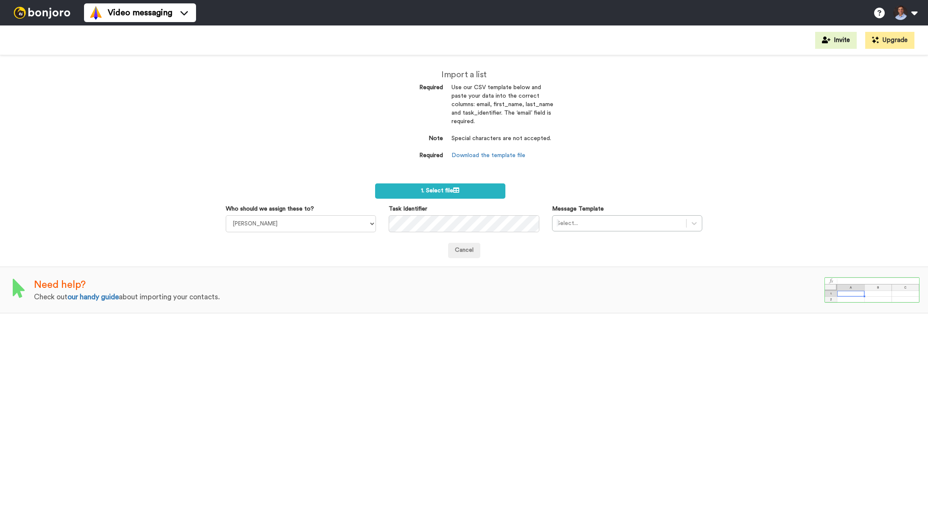 Image resolution: width=928 pixels, height=529 pixels. I want to click on a: our handy guide, so click(93, 297).